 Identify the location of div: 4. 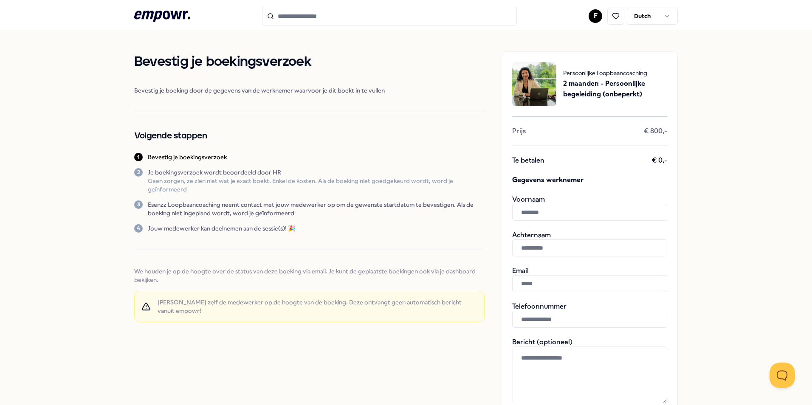
(138, 229).